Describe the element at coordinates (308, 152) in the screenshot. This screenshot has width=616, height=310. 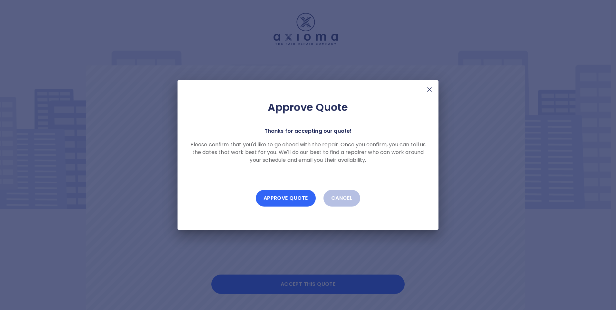
I see `p: Please confirm that you'd like to go ahead with the repair. Once you confirm, you can tell us the...` at that location.